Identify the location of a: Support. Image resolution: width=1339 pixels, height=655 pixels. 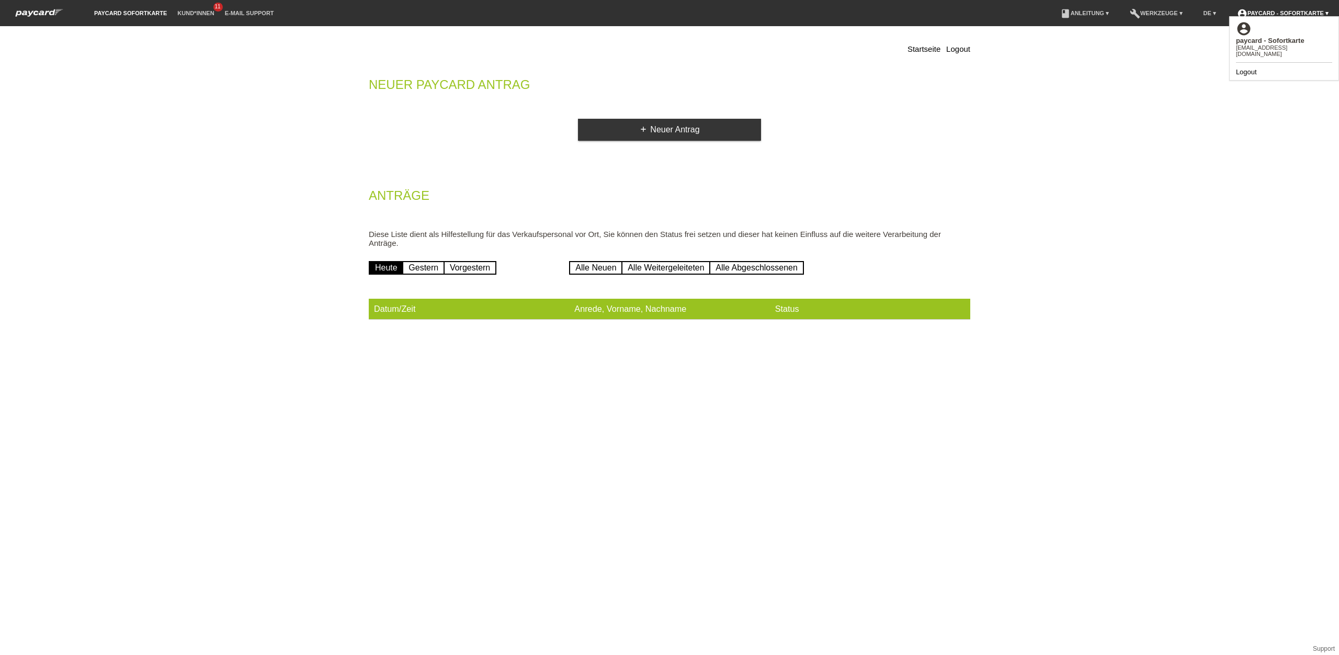
(1324, 649).